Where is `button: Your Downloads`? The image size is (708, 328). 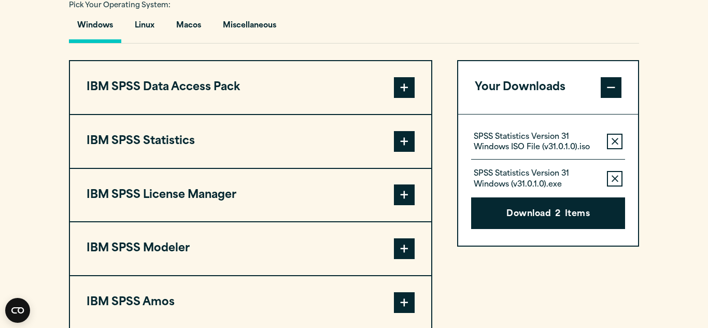
button: Your Downloads is located at coordinates (548, 88).